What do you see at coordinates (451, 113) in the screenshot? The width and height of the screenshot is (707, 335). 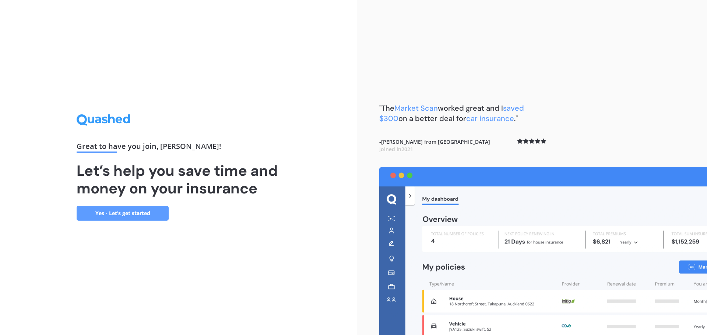 I see `span: saved $300` at bounding box center [451, 113].